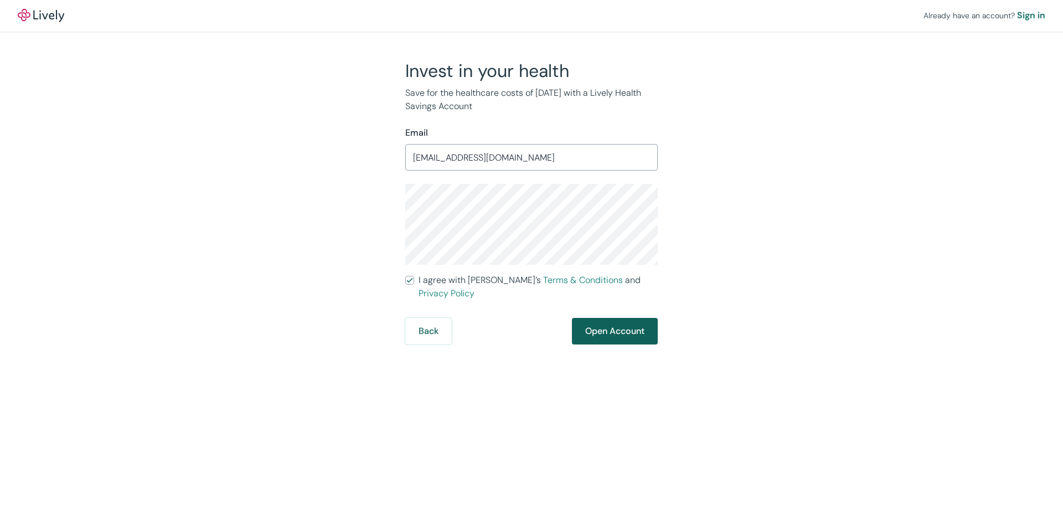  I want to click on img: Lively, so click(41, 16).